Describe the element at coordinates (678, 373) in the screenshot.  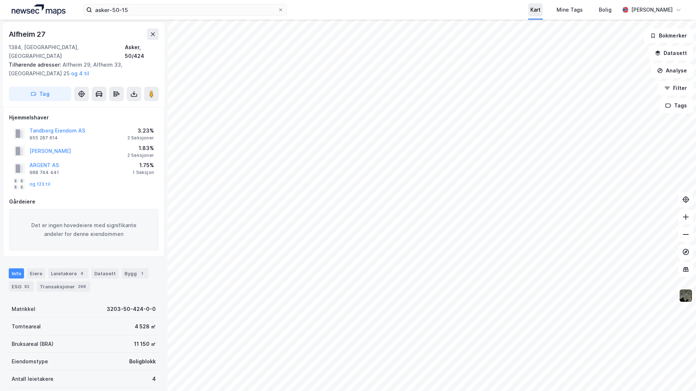
I see `div: Kontrollprogram for chat` at that location.